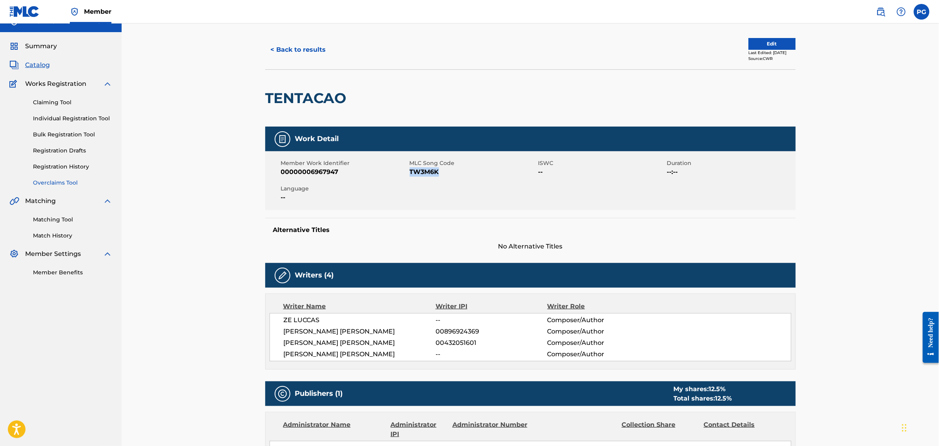  What do you see at coordinates (73, 220) in the screenshot?
I see `a: Matching Tool` at bounding box center [73, 220].